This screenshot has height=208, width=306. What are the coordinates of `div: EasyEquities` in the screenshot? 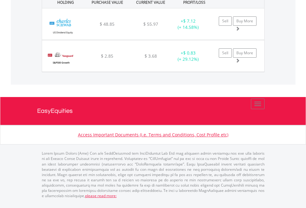 It's located at (153, 111).